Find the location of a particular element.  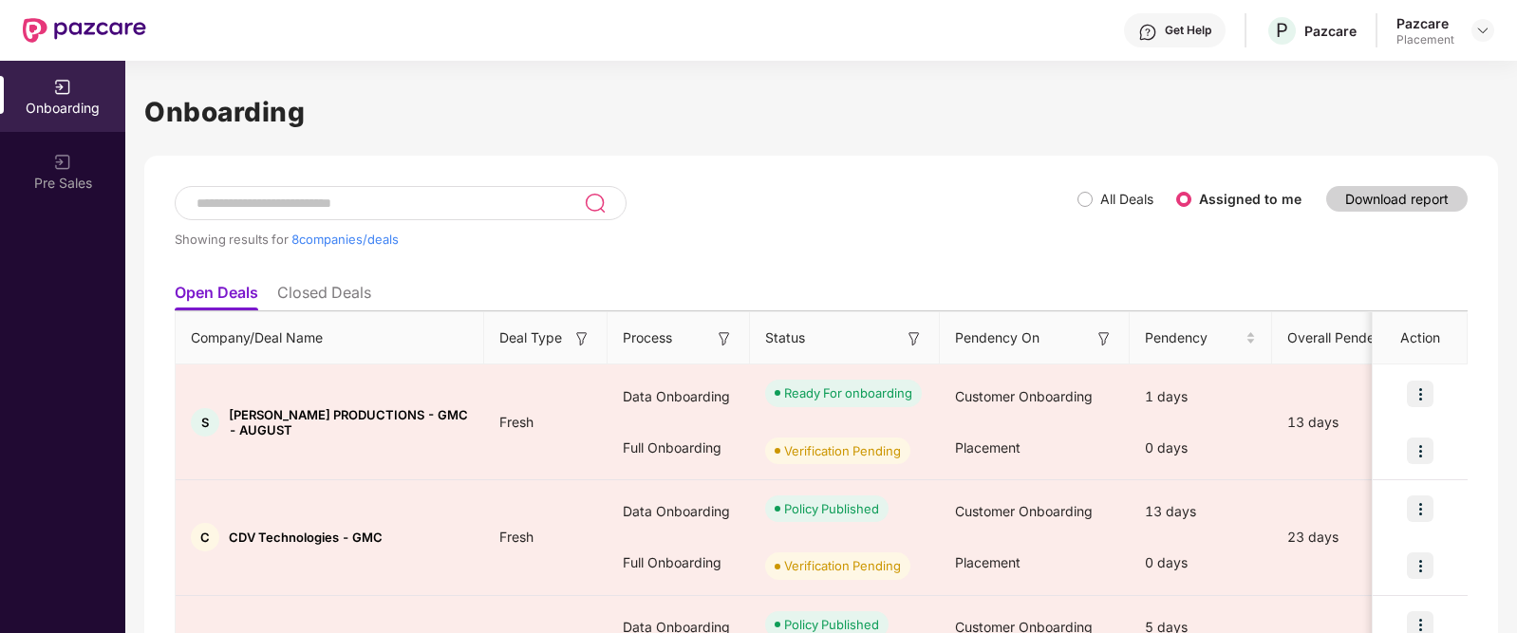

li: Open Deals is located at coordinates (216, 296).